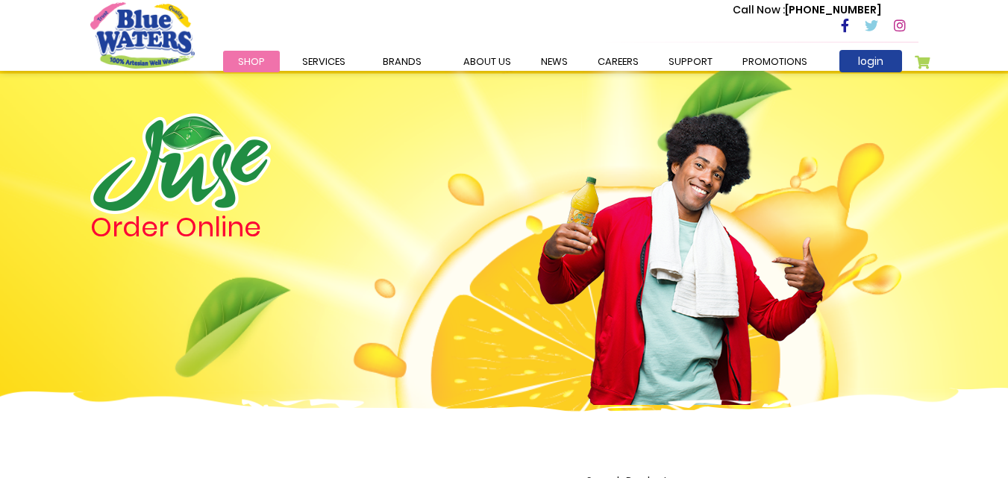 The width and height of the screenshot is (1008, 478). Describe the element at coordinates (618, 61) in the screenshot. I see `a: careers` at that location.